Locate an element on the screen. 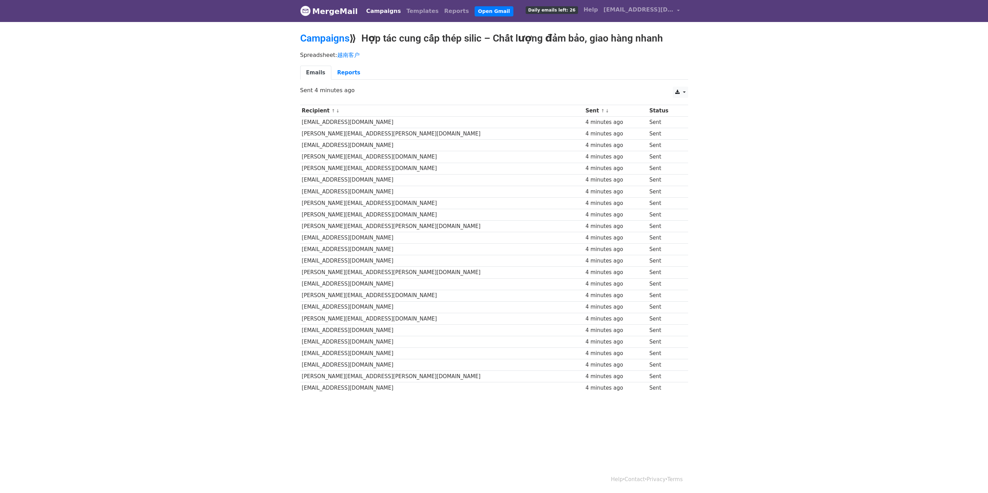 The image size is (988, 493). a: MergeMail is located at coordinates (329, 11).